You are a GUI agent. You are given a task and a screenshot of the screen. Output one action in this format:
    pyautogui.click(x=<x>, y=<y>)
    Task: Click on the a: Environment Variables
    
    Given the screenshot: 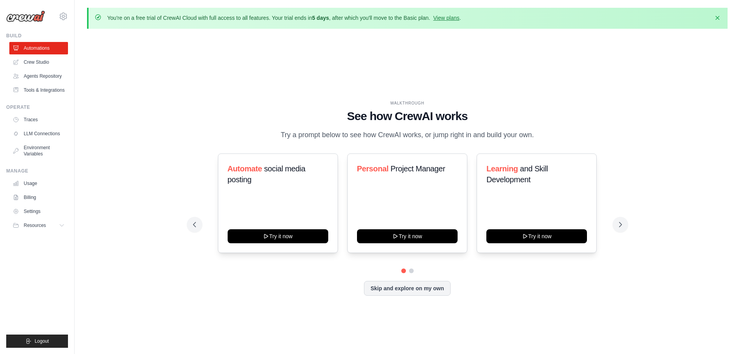 What is the action you would take?
    pyautogui.click(x=38, y=151)
    